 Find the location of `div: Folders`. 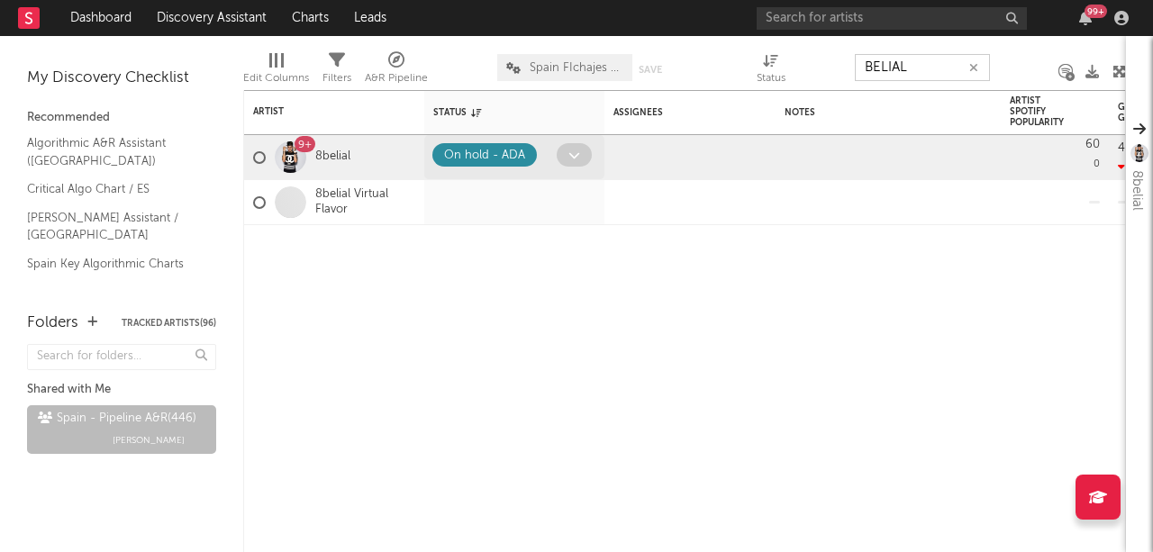

div: Folders is located at coordinates (52, 323).